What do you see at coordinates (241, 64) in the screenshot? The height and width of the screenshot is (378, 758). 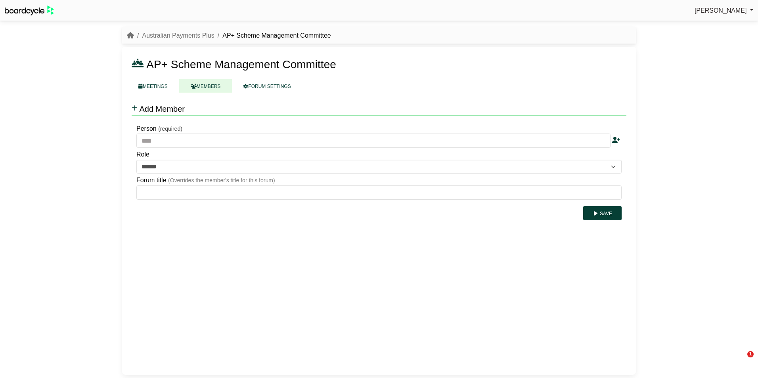 I see `span: AP+ Scheme Management Committee` at bounding box center [241, 64].